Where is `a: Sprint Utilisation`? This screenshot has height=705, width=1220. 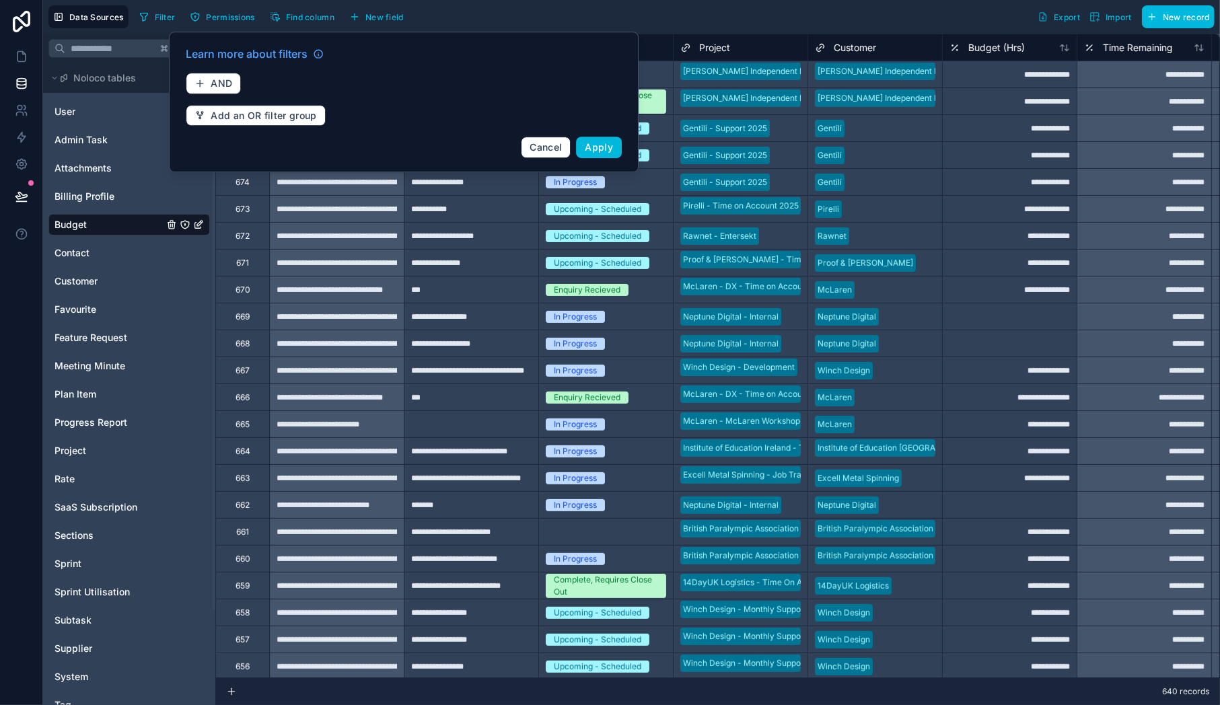
a: Sprint Utilisation is located at coordinates (109, 592).